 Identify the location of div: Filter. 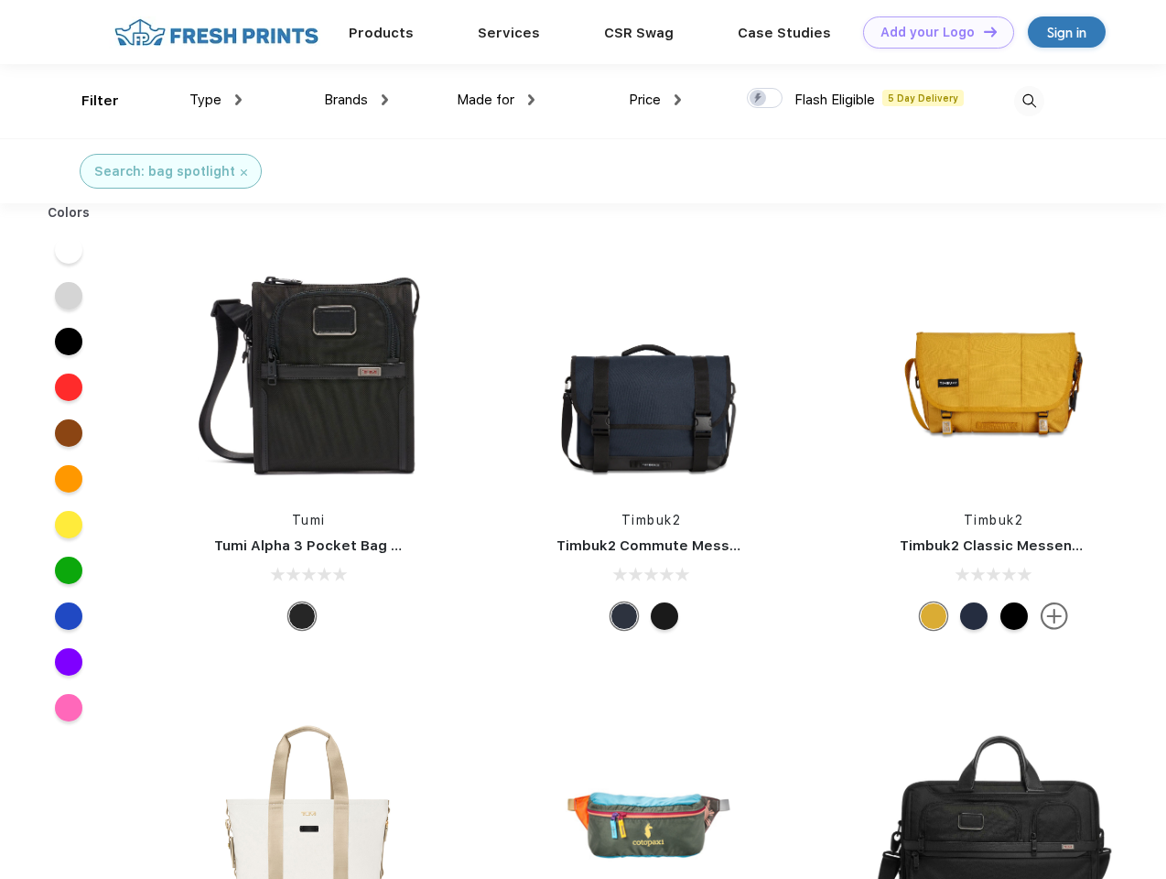
(100, 101).